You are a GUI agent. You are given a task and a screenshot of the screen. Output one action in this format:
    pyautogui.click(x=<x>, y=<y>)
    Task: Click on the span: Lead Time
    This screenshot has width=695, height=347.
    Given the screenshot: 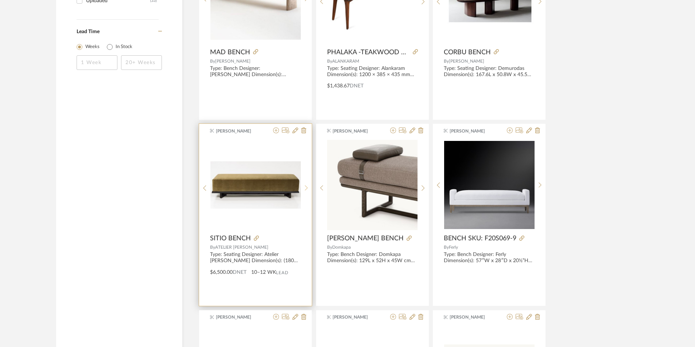 What is the action you would take?
    pyautogui.click(x=88, y=32)
    